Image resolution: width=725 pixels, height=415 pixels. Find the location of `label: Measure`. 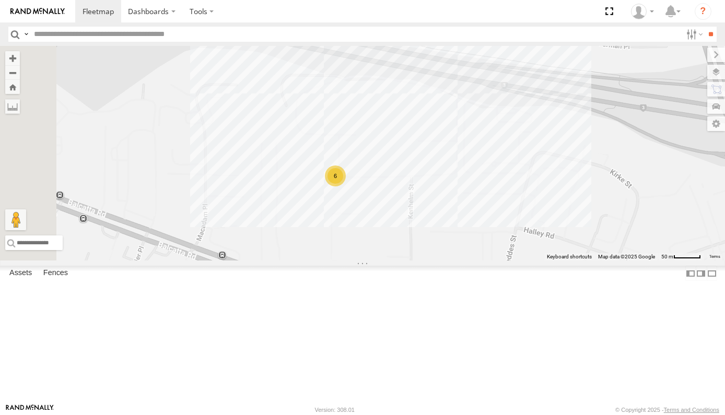

label: Measure is located at coordinates (13, 106).